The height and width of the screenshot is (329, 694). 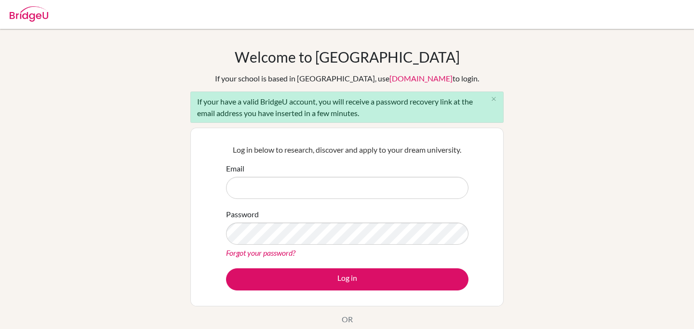 What do you see at coordinates (235, 169) in the screenshot?
I see `label: Email` at bounding box center [235, 169].